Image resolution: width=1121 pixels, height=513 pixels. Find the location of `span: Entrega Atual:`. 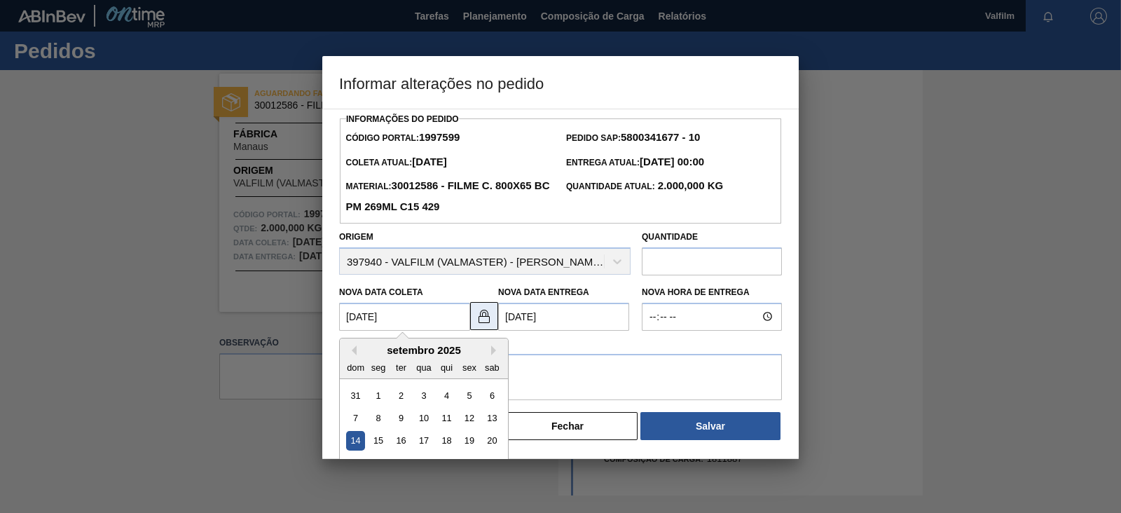

span: Entrega Atual: is located at coordinates (635, 163).